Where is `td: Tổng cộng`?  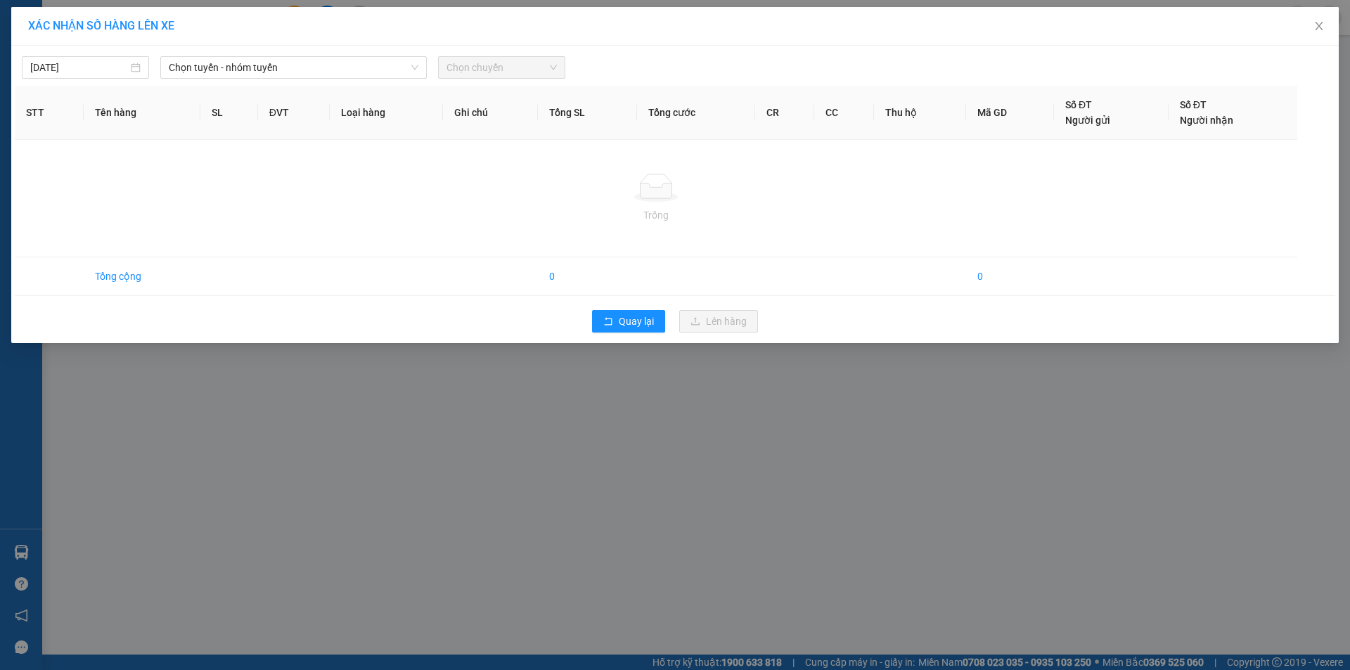
td: Tổng cộng is located at coordinates (142, 276).